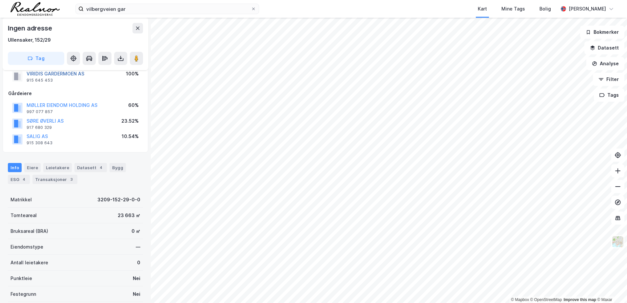 Image resolution: width=627 pixels, height=303 pixels. Describe the element at coordinates (546, 300) in the screenshot. I see `a: OpenStreetMap` at that location.